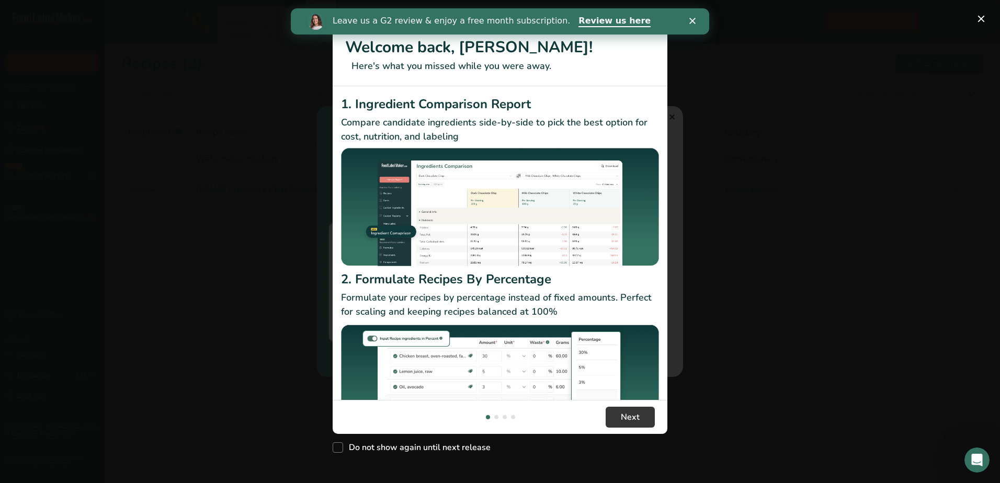 This screenshot has width=1000, height=483. I want to click on img: Ingredient Comparison Report, so click(500, 207).